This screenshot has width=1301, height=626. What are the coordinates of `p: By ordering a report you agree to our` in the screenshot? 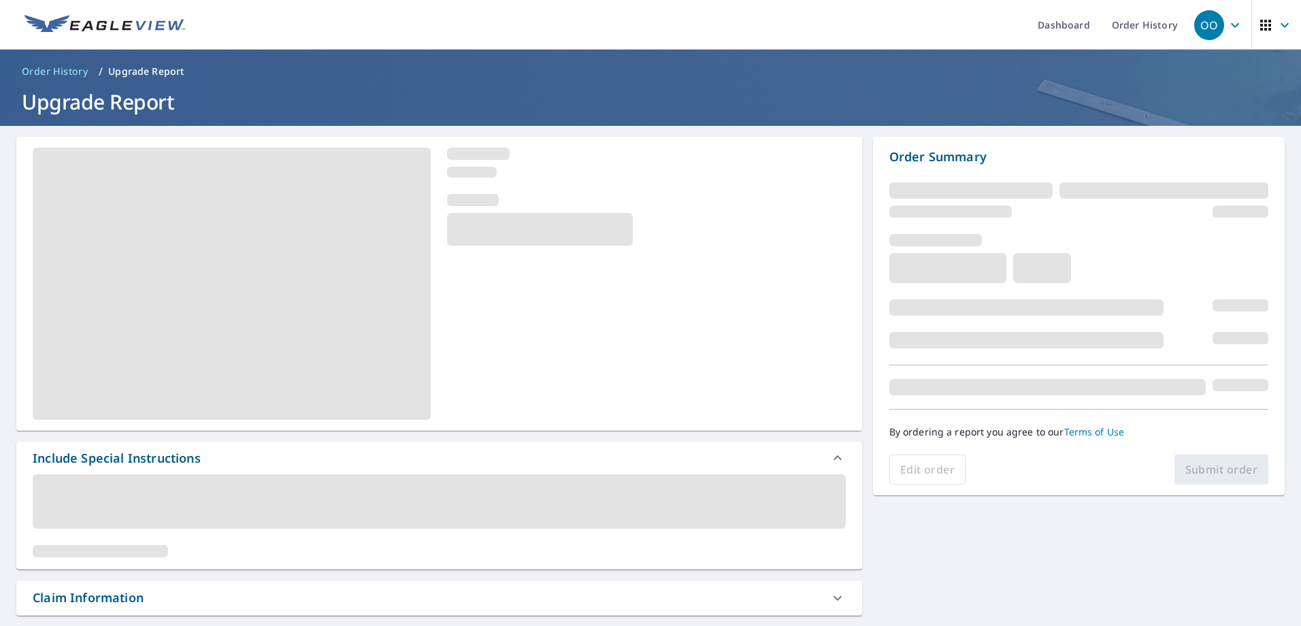 It's located at (1078, 432).